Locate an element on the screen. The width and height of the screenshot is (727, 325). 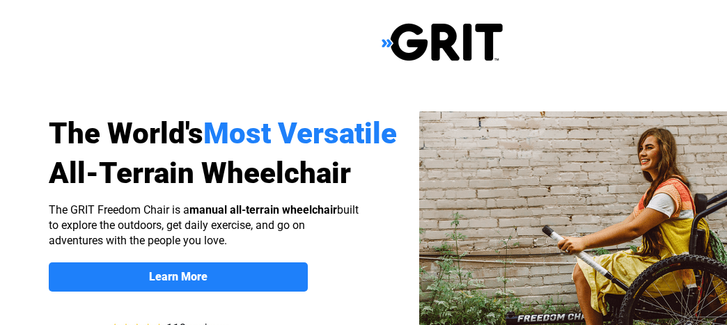
span: Most Versatile is located at coordinates (300, 133).